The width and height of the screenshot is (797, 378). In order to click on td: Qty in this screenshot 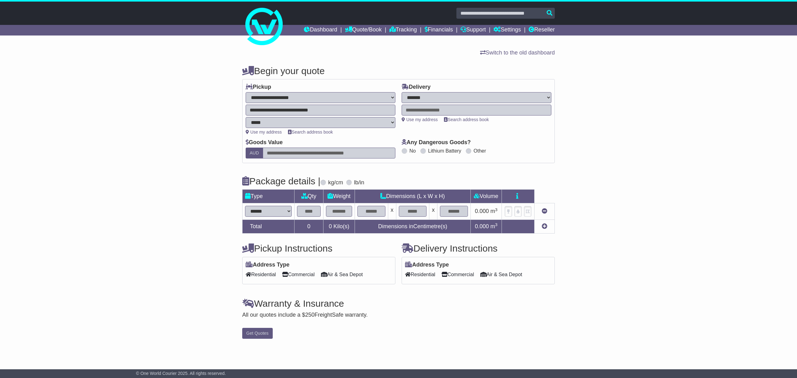, I will do `click(309, 196)`.